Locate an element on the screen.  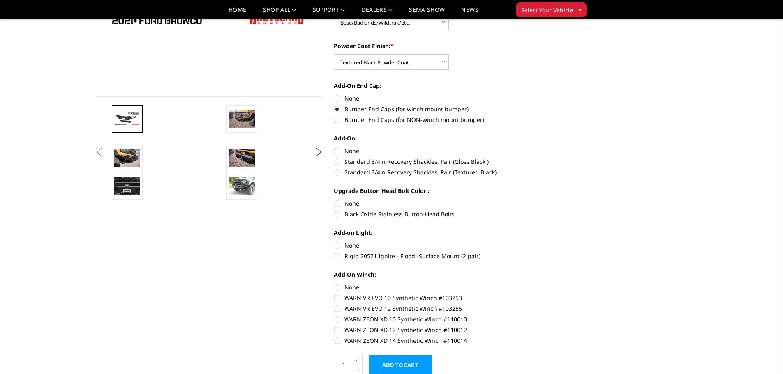
label: Add-On Winch: is located at coordinates (447, 275).